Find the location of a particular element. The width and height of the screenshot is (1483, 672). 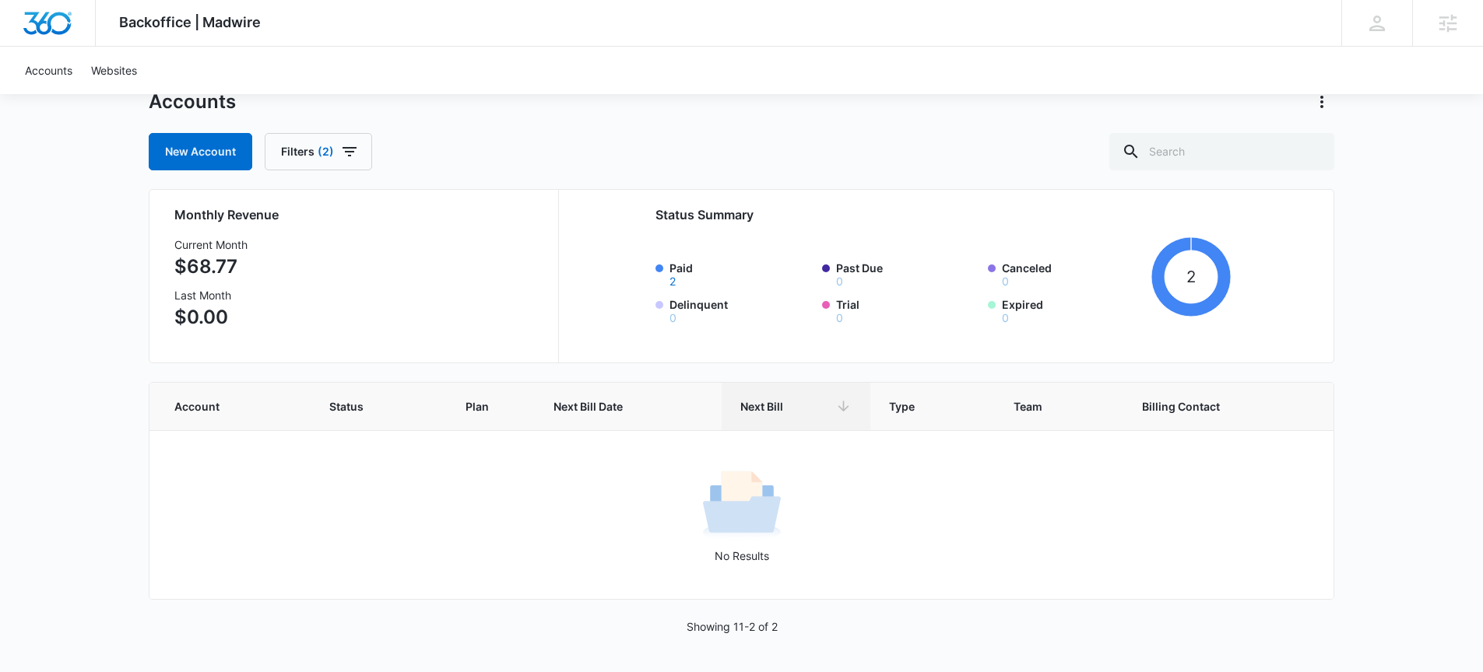

span: Account is located at coordinates (222, 406).